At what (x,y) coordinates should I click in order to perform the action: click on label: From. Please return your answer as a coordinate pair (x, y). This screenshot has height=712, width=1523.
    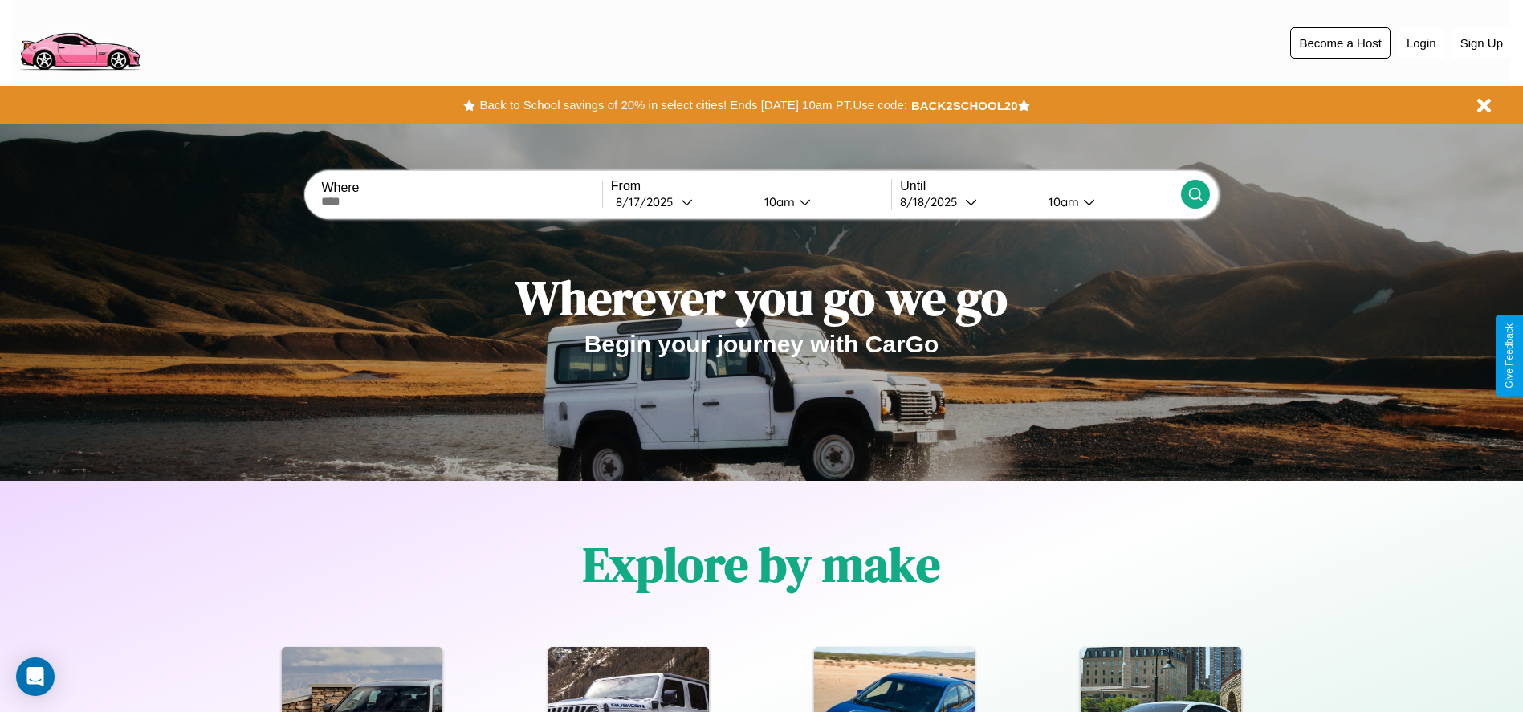
    Looking at the image, I should click on (751, 186).